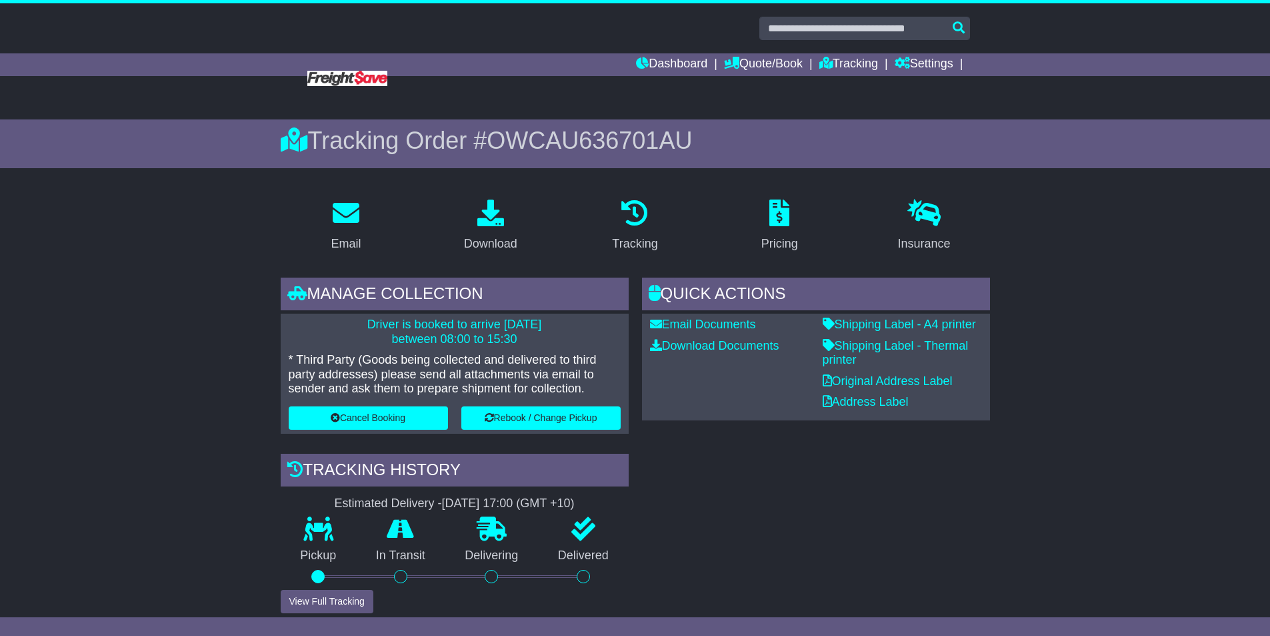 The image size is (1270, 636). Describe the element at coordinates (900, 324) in the screenshot. I see `a: Shipping Label - A4 printer` at that location.